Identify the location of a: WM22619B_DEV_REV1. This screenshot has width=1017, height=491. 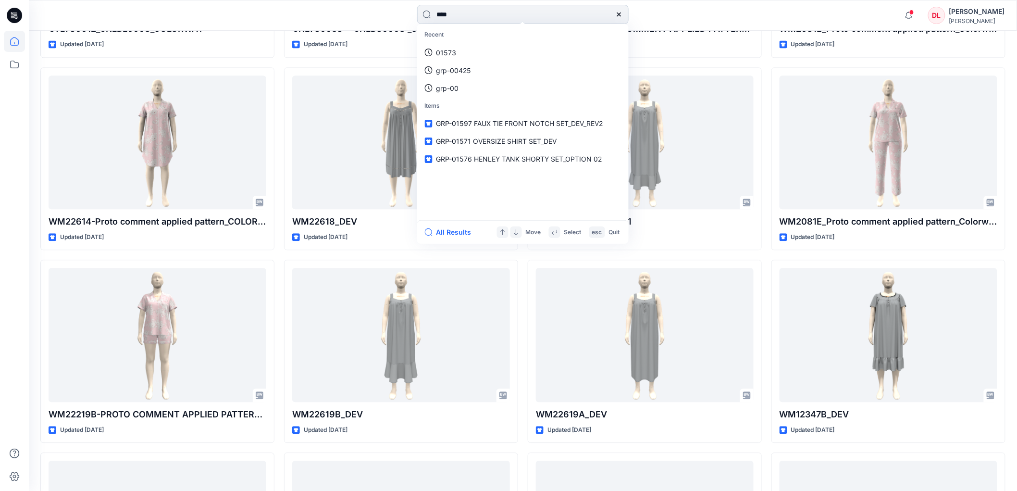
(644, 142).